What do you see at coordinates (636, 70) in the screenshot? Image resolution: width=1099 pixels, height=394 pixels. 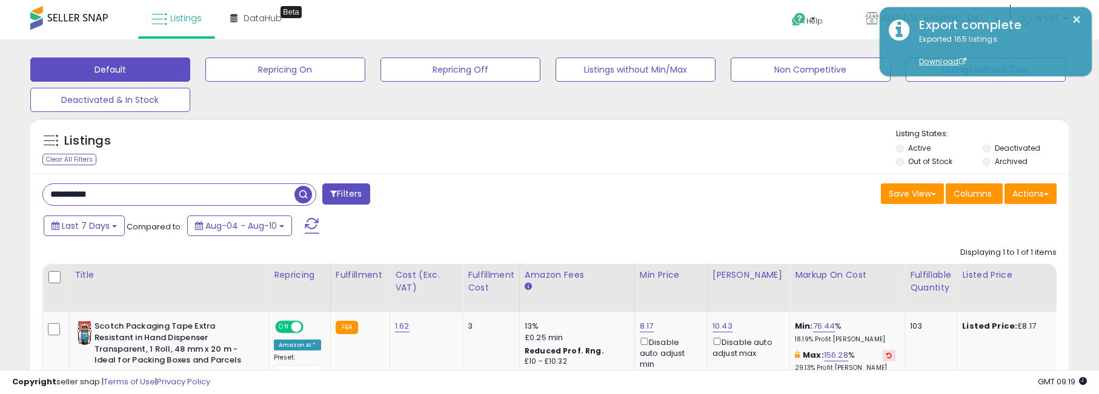 I see `button: Listings without Min/Max` at bounding box center [636, 70].